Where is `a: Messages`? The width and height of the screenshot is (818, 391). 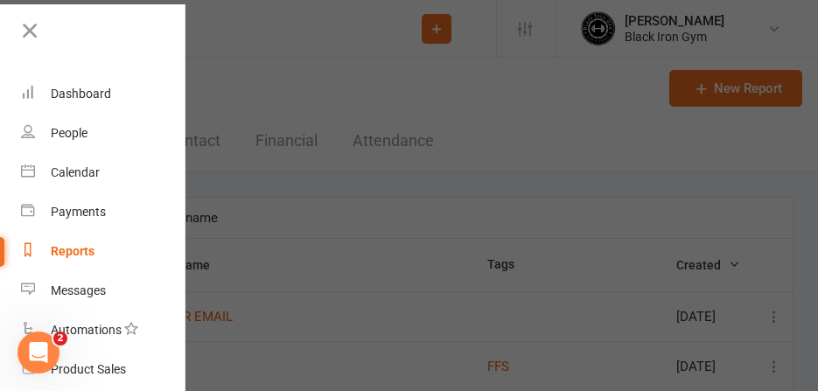
a: Messages is located at coordinates (103, 291).